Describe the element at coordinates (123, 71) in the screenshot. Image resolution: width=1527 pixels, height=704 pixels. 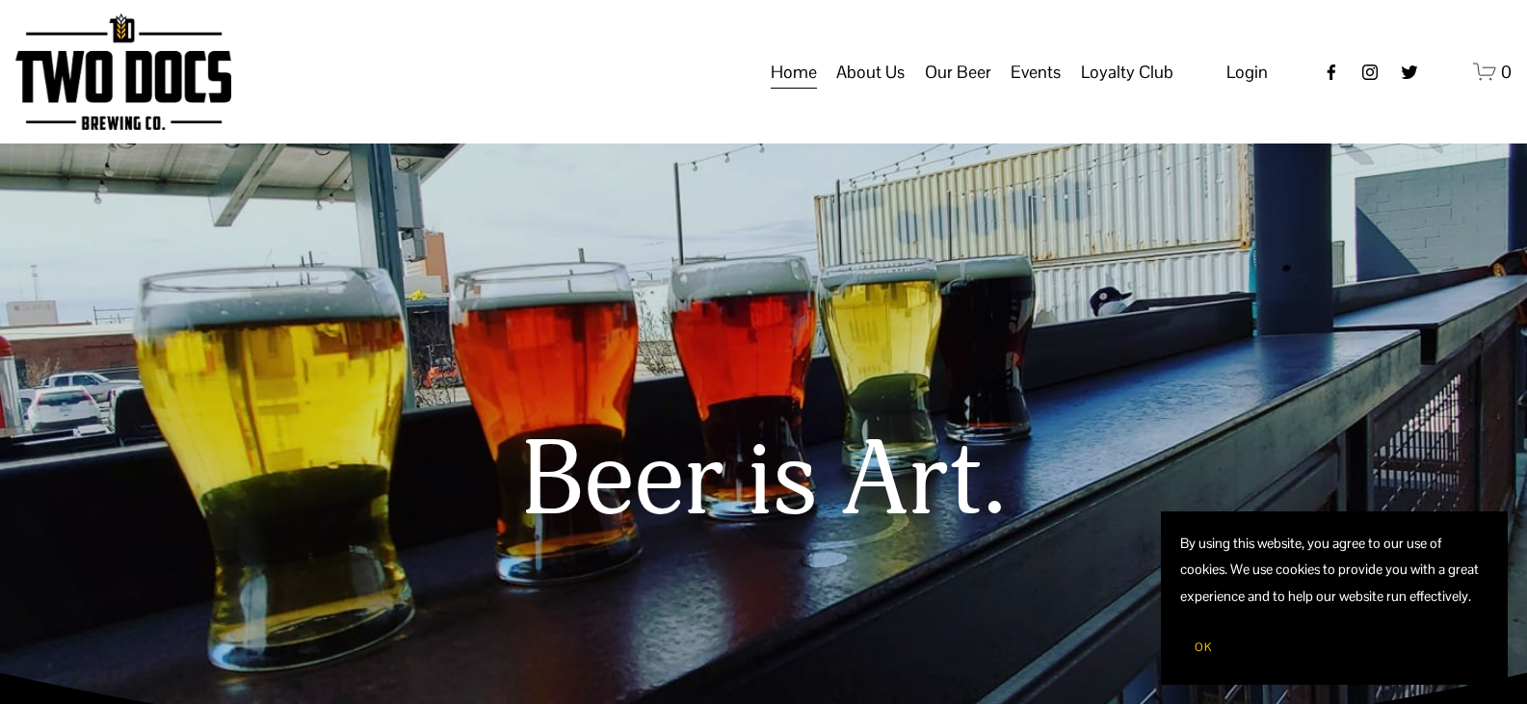
I see `img: Two Docs Brewing Co.` at that location.